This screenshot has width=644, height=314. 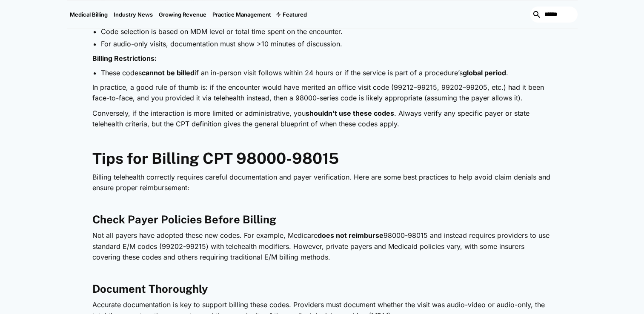 I want to click on strong: global period, so click(x=485, y=73).